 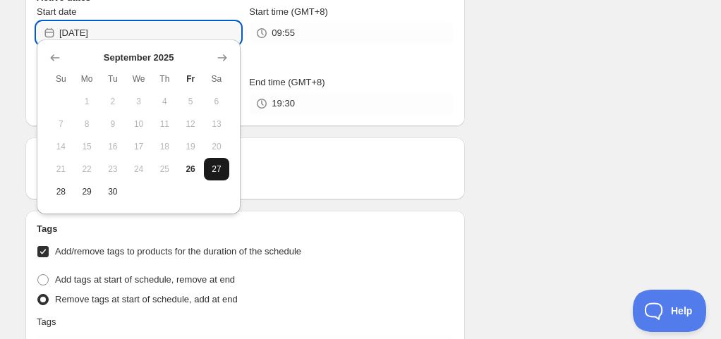 I want to click on button: Wednesday September 10 2025, so click(x=138, y=124).